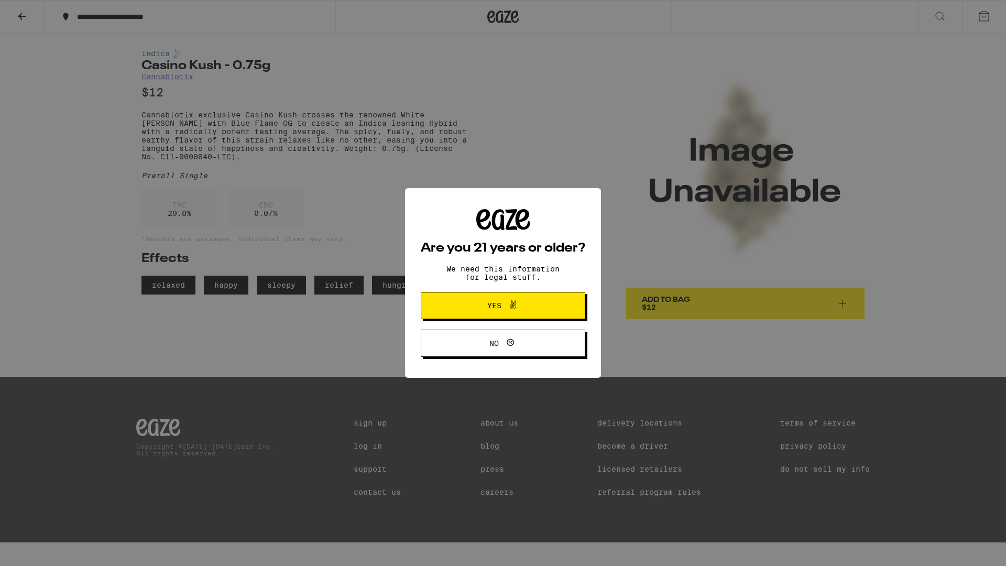  What do you see at coordinates (494, 343) in the screenshot?
I see `span: No` at bounding box center [494, 343].